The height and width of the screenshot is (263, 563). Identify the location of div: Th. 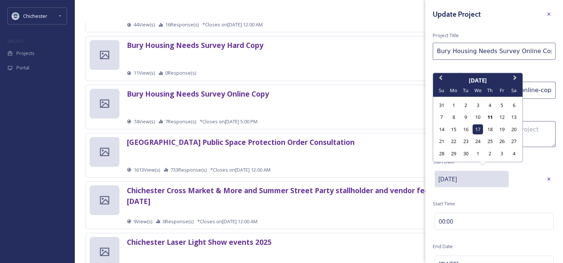
(490, 90).